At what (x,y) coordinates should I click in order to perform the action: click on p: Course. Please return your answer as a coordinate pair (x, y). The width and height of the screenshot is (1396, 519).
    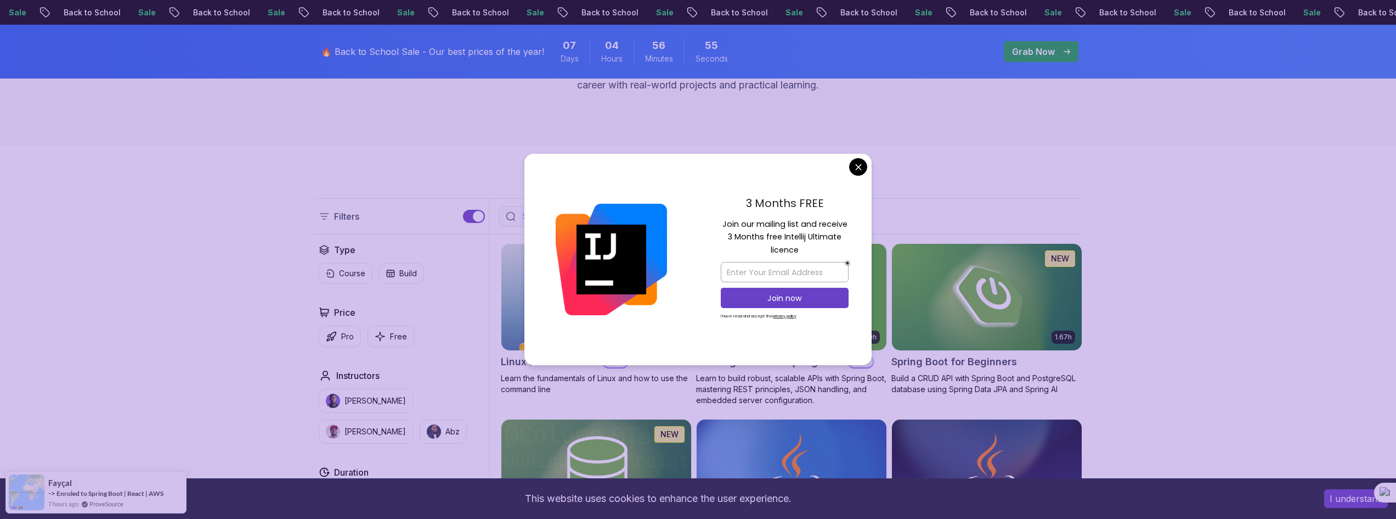
    Looking at the image, I should click on (352, 273).